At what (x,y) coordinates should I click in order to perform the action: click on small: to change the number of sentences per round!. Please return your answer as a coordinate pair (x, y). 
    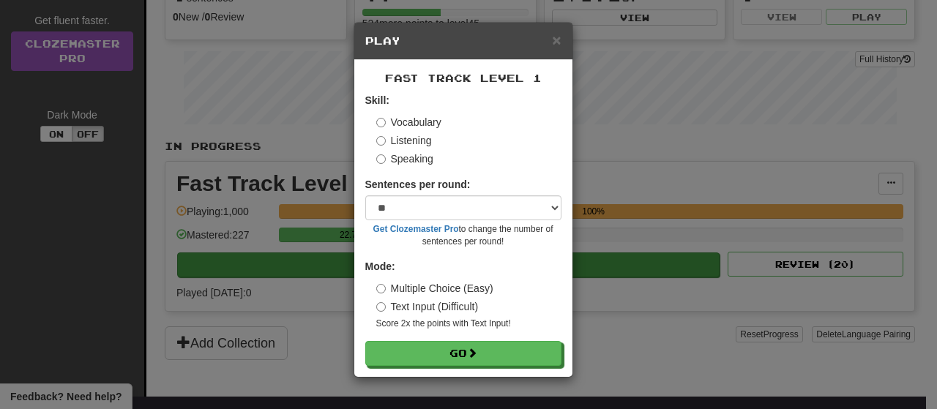
    Looking at the image, I should click on (464, 236).